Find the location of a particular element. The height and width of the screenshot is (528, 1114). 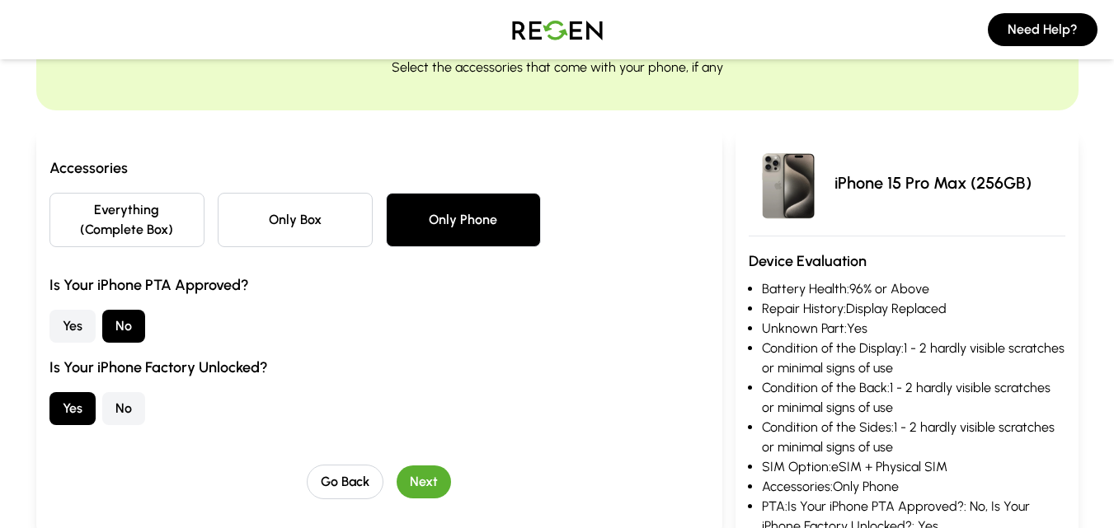

h3: Is Your iPhone Factory Unlocked? is located at coordinates (379, 368).